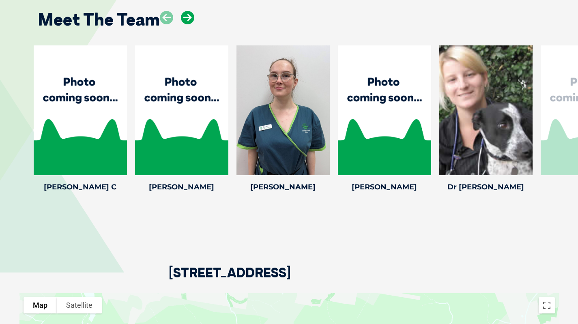  What do you see at coordinates (99, 19) in the screenshot?
I see `h2: Meet The Team` at bounding box center [99, 19].